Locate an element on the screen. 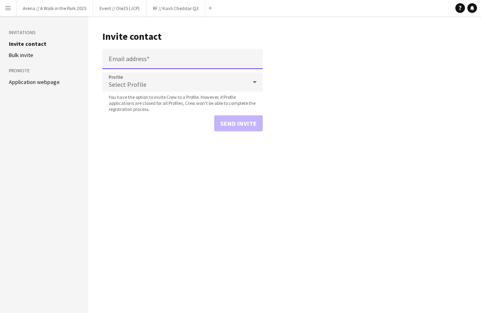 The image size is (481, 313). span: You have the option to invite Crew to a Profile. However, if Profile applications are closed for ... is located at coordinates (183, 103).